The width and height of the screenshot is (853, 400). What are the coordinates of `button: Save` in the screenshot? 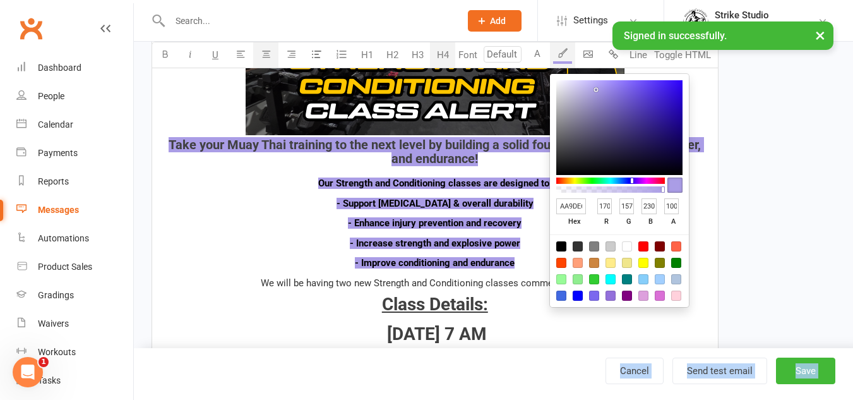 It's located at (806, 371).